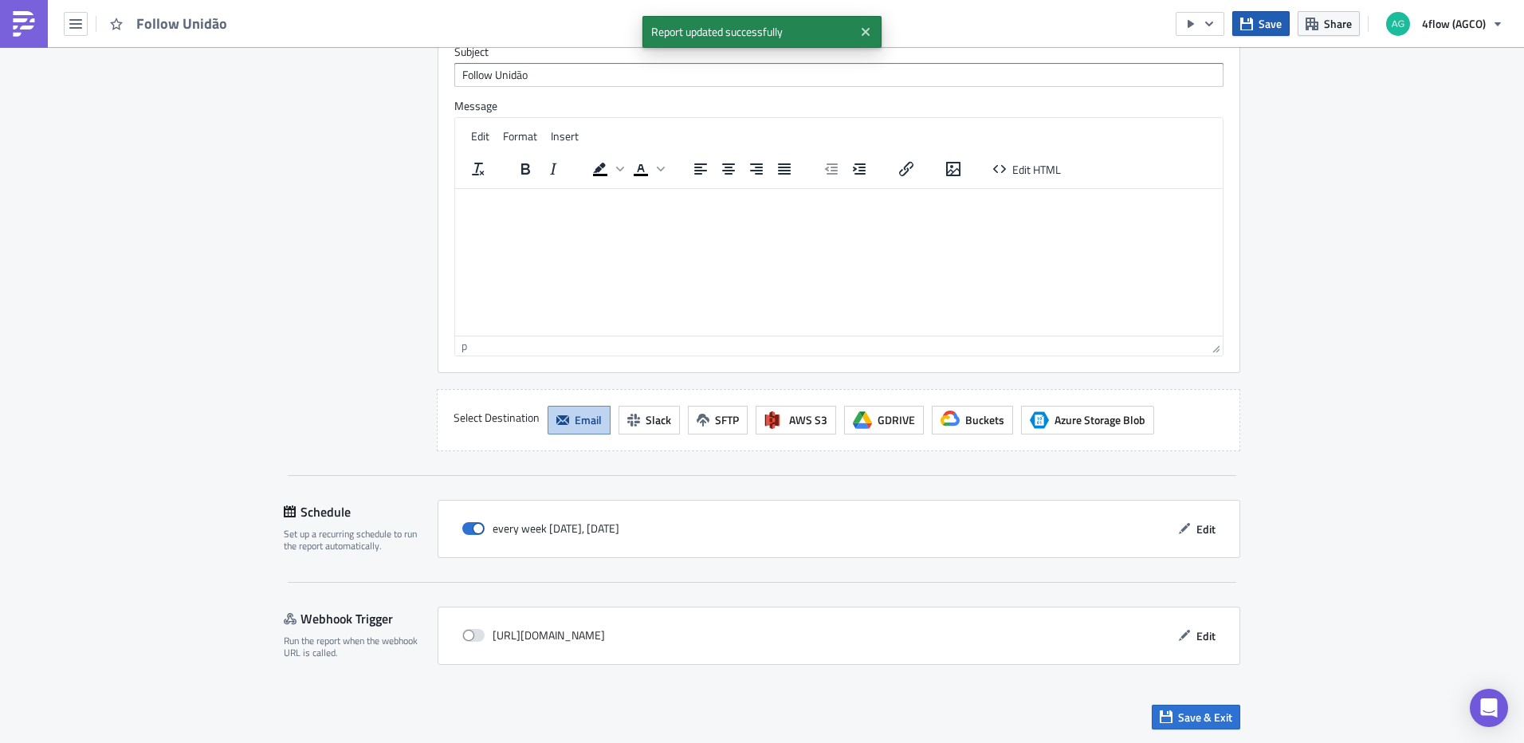  What do you see at coordinates (649, 420) in the screenshot?
I see `button: Slack` at bounding box center [649, 420].